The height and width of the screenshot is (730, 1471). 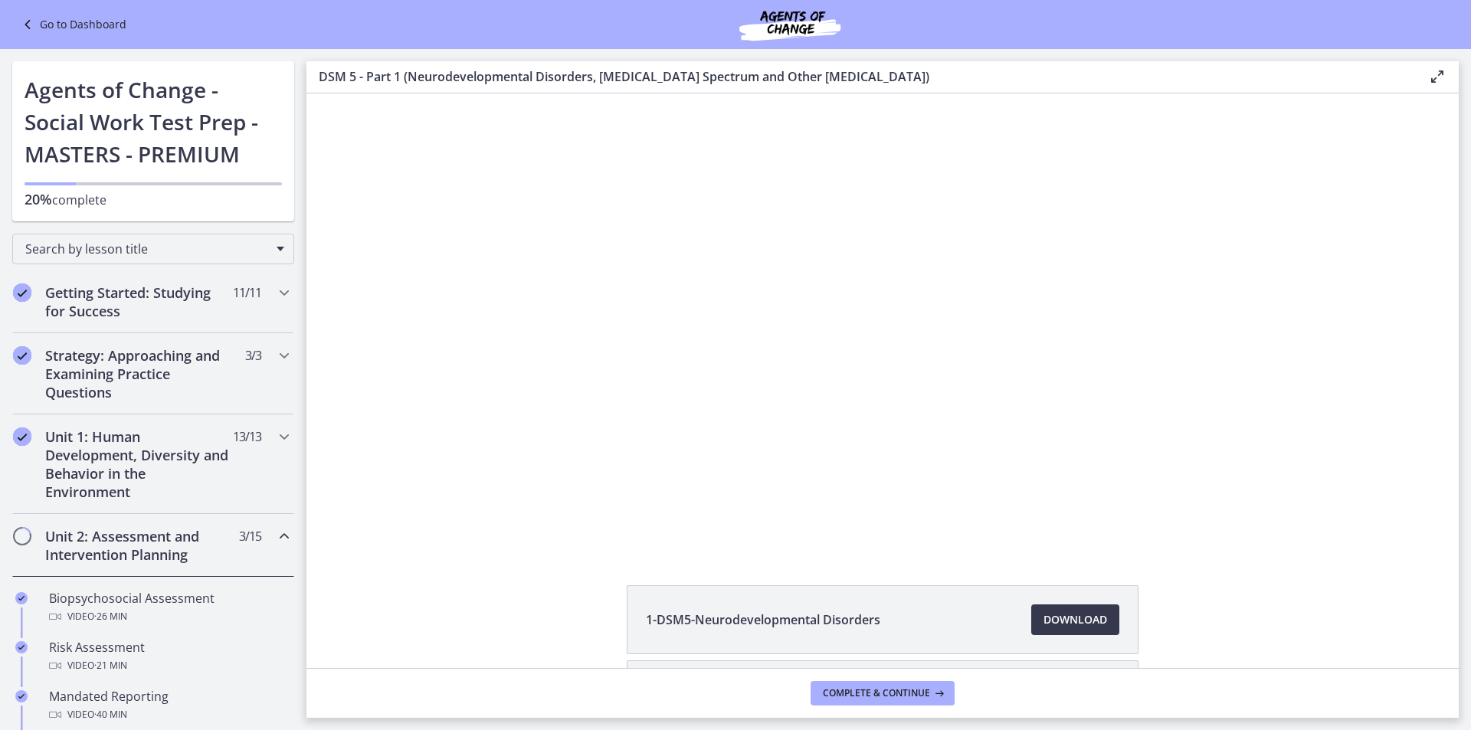 What do you see at coordinates (139, 374) in the screenshot?
I see `h2: Strategy: Approaching and Examining Practice Questions` at bounding box center [139, 374].